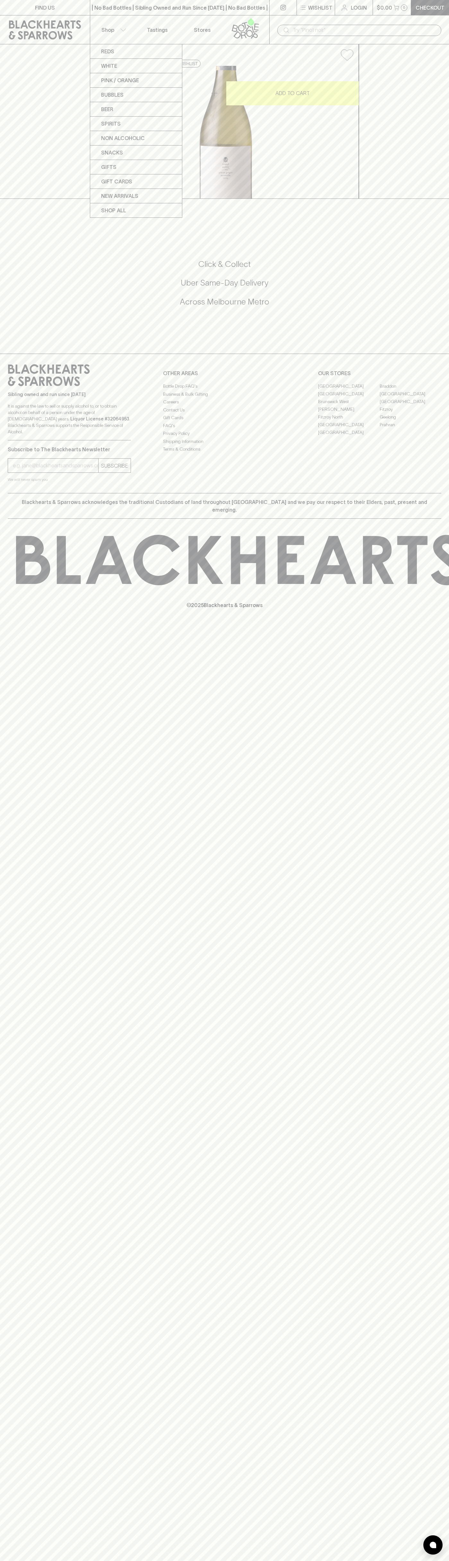  What do you see at coordinates (123, 138) in the screenshot?
I see `p: Non Alcoholic` at bounding box center [123, 138].